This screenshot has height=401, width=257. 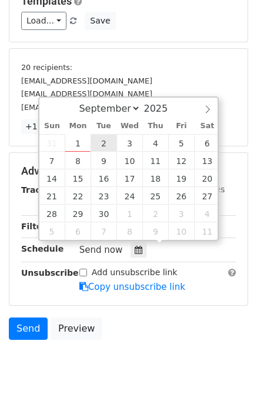 What do you see at coordinates (130, 214) in the screenshot?
I see `span: October 1, 2025` at bounding box center [130, 214].